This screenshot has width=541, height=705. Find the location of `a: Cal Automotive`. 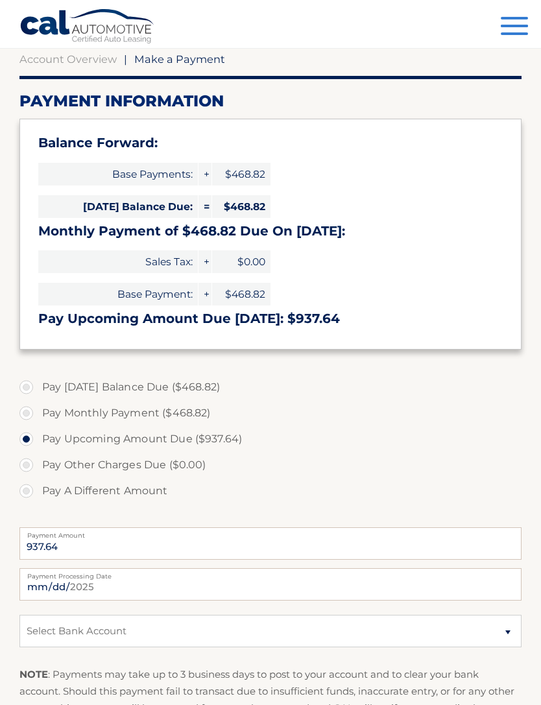

a: Cal Automotive is located at coordinates (88, 27).